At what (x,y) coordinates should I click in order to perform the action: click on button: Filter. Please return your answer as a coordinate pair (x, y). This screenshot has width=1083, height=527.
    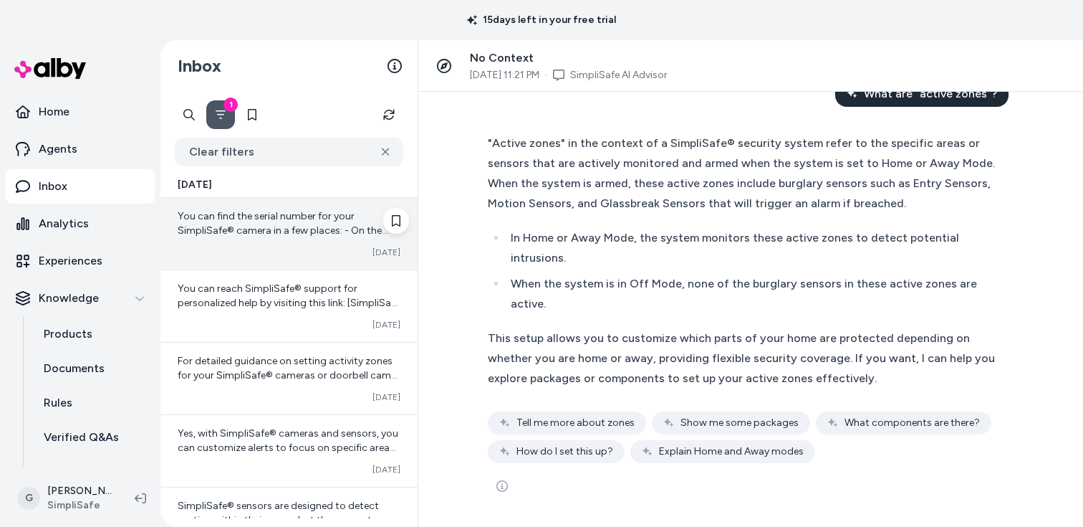
    Looking at the image, I should click on (221, 115).